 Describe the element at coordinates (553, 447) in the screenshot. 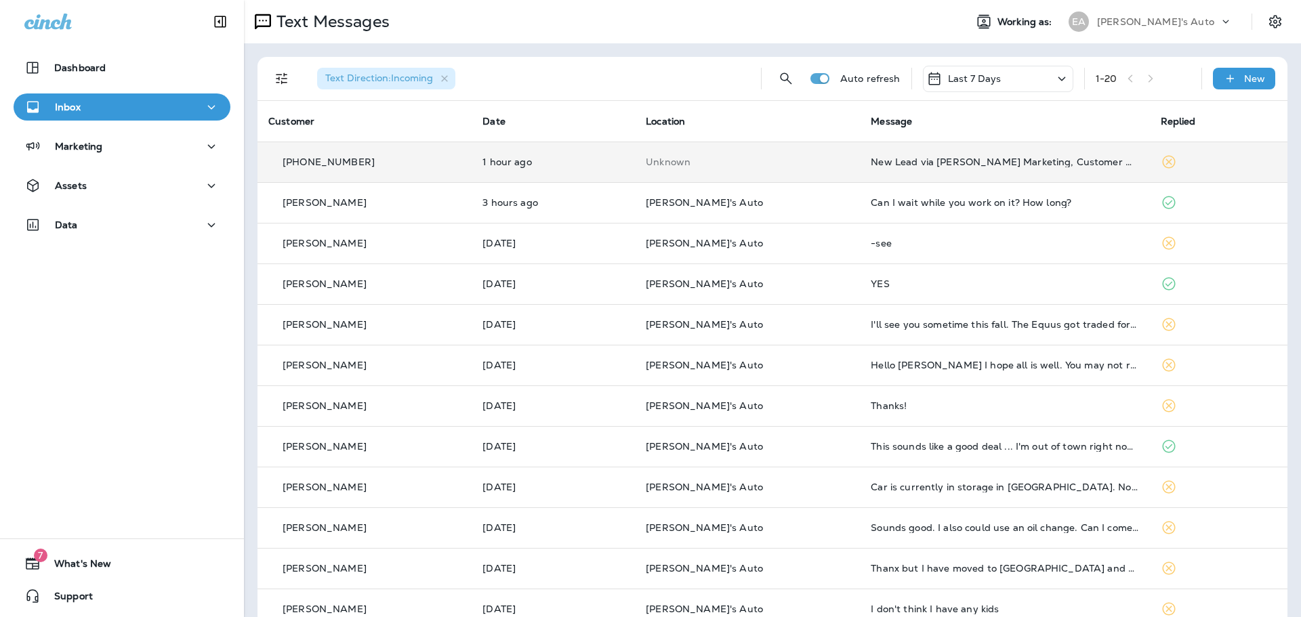

I see `p: Sep 17, 2025 03:21 PM` at that location.